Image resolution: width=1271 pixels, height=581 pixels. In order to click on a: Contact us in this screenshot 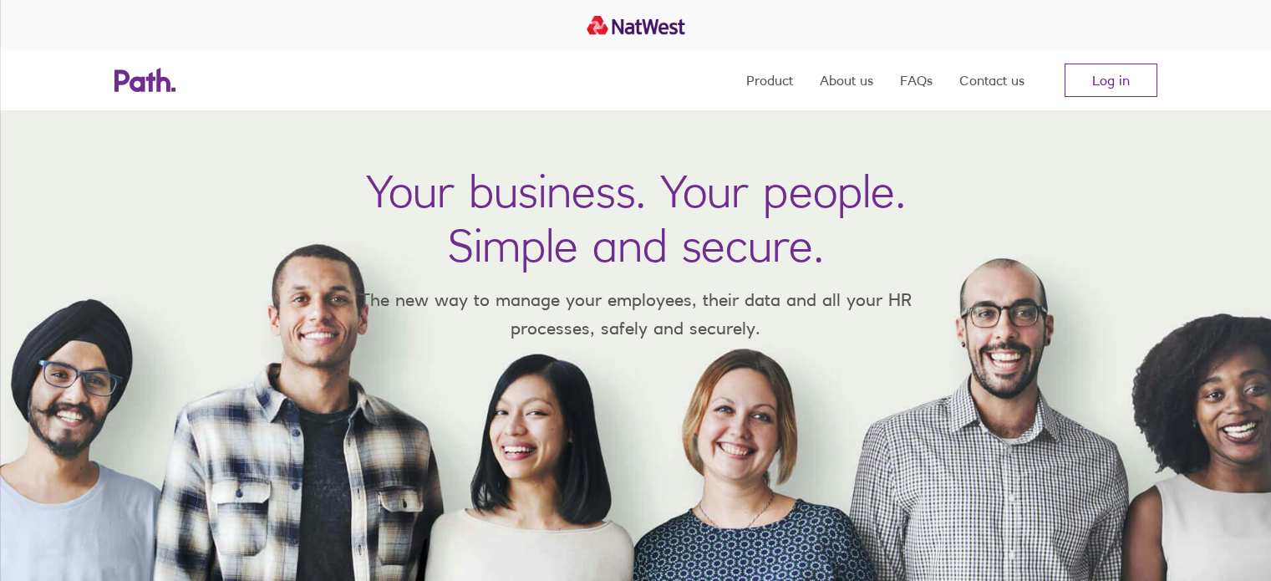, I will do `click(992, 80)`.